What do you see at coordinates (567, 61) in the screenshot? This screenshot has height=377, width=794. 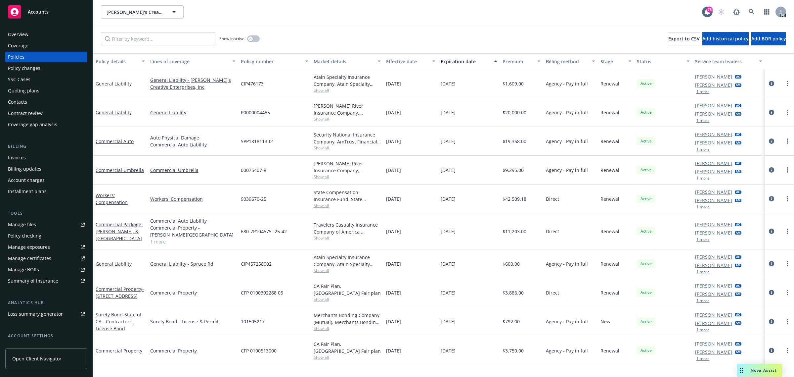 I see `div: Billing method` at bounding box center [567, 61].